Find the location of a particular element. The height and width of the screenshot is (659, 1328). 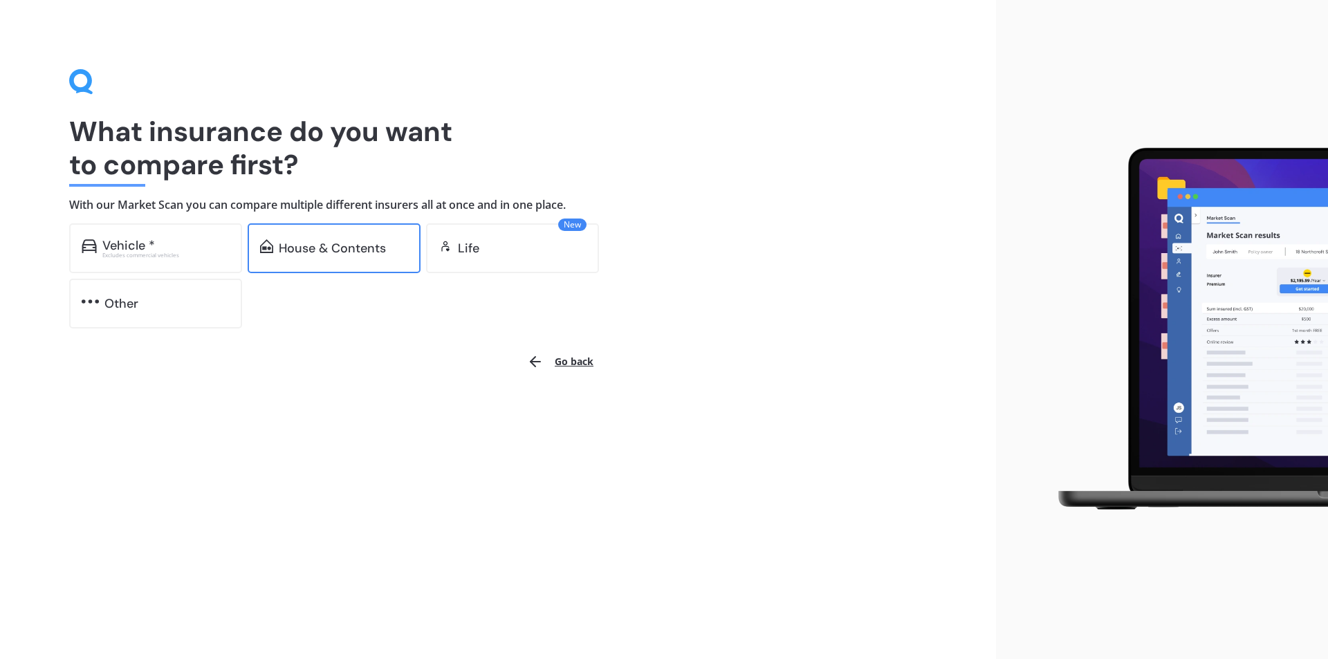

h4: With our Market Scan you can compare multiple different insurers all at once and in one place. is located at coordinates (498, 205).